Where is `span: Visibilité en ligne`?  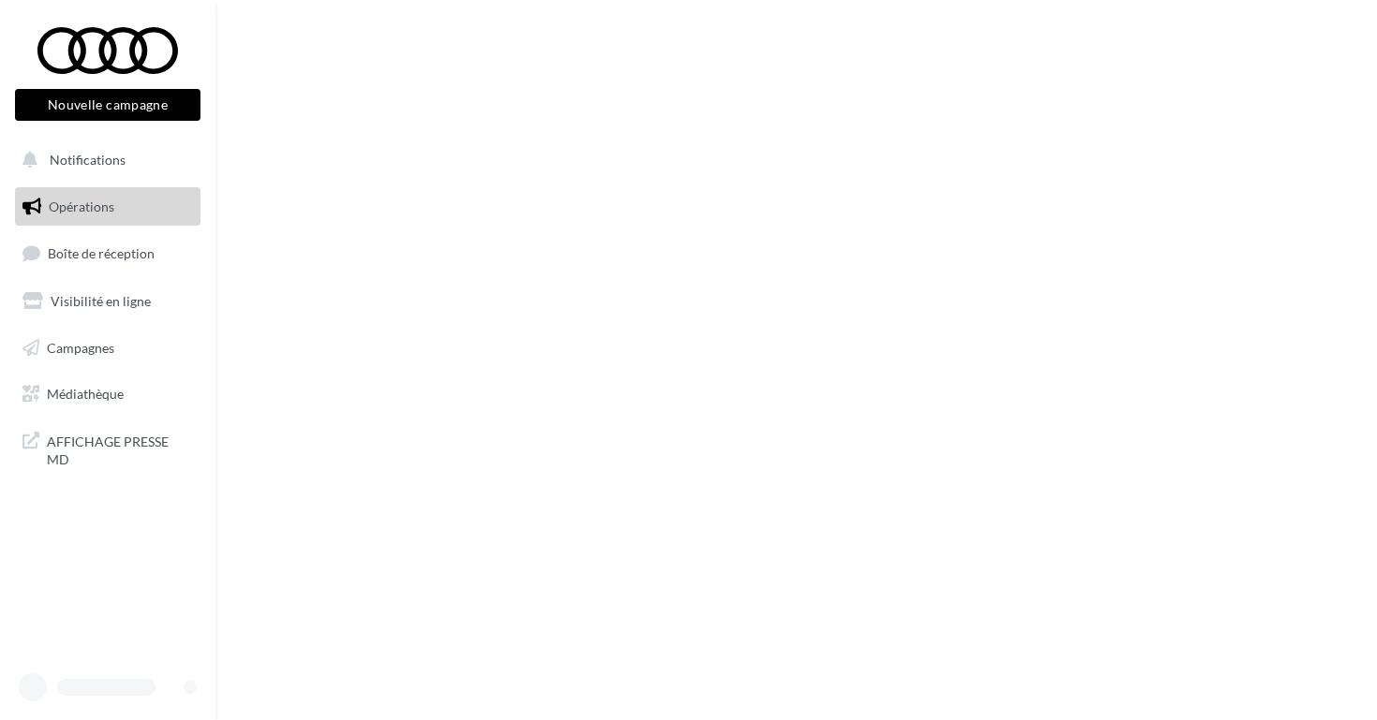 span: Visibilité en ligne is located at coordinates (100, 301).